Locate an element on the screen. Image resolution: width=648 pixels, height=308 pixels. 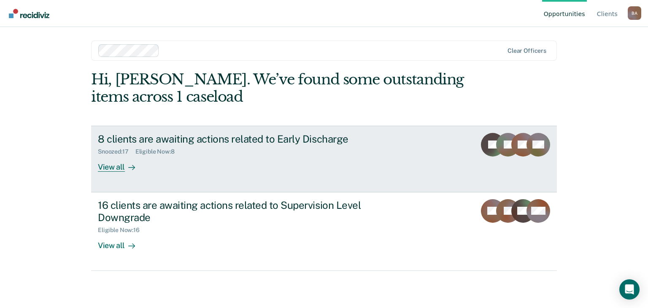
div: Clear officers is located at coordinates (527, 51).